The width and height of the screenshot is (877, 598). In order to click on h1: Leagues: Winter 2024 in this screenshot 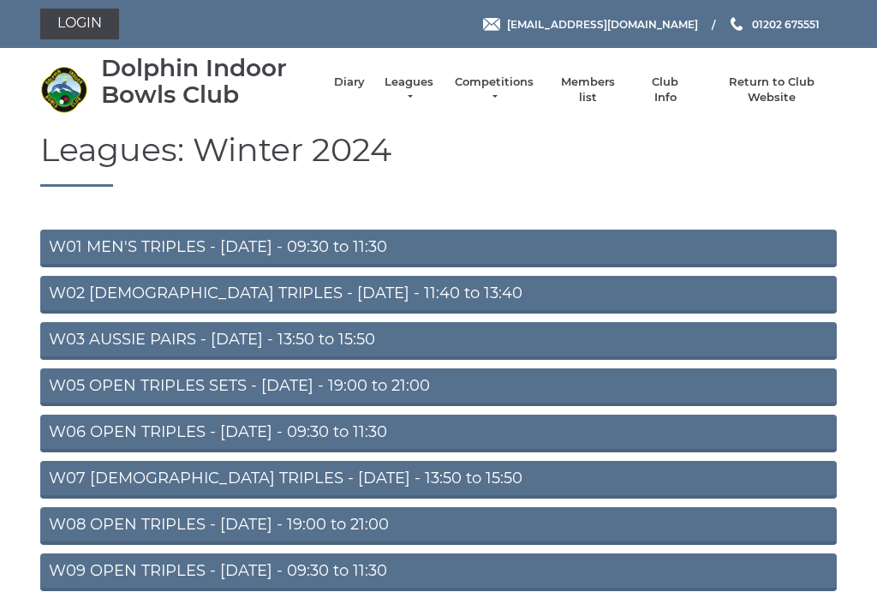, I will do `click(439, 159)`.